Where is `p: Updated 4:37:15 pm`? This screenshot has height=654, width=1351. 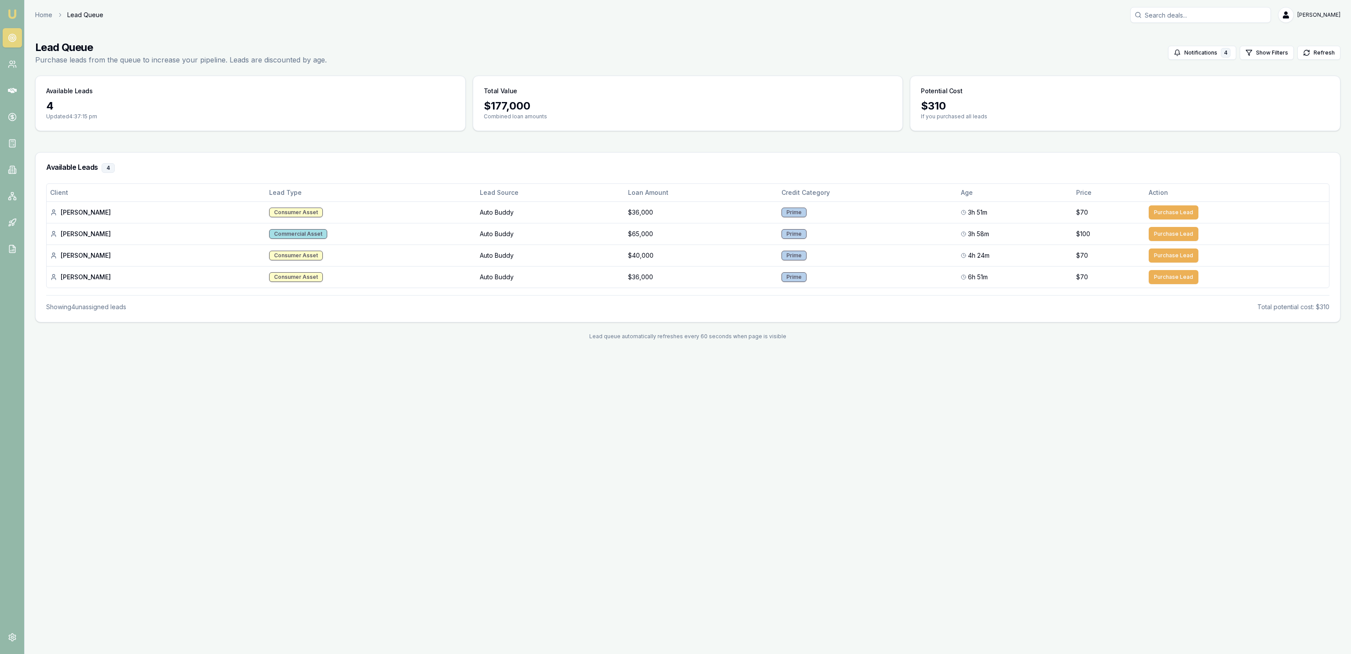 p: Updated 4:37:15 pm is located at coordinates (250, 117).